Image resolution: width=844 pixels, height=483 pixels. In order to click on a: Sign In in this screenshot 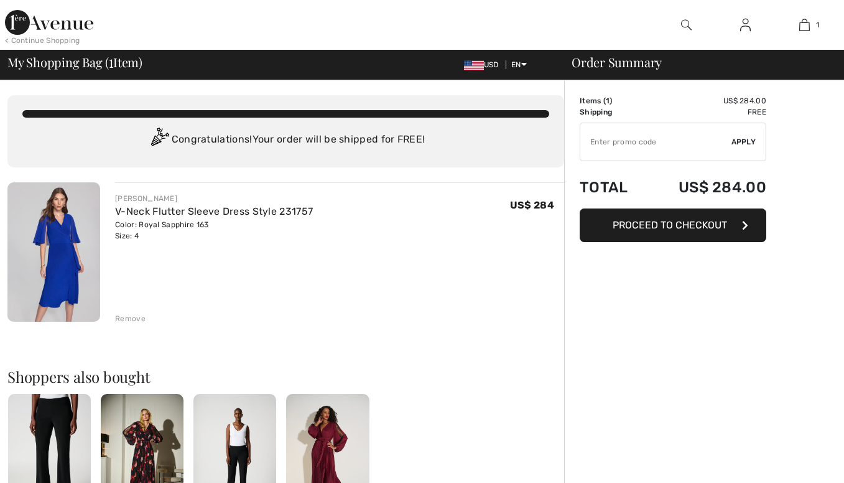, I will do `click(745, 25)`.